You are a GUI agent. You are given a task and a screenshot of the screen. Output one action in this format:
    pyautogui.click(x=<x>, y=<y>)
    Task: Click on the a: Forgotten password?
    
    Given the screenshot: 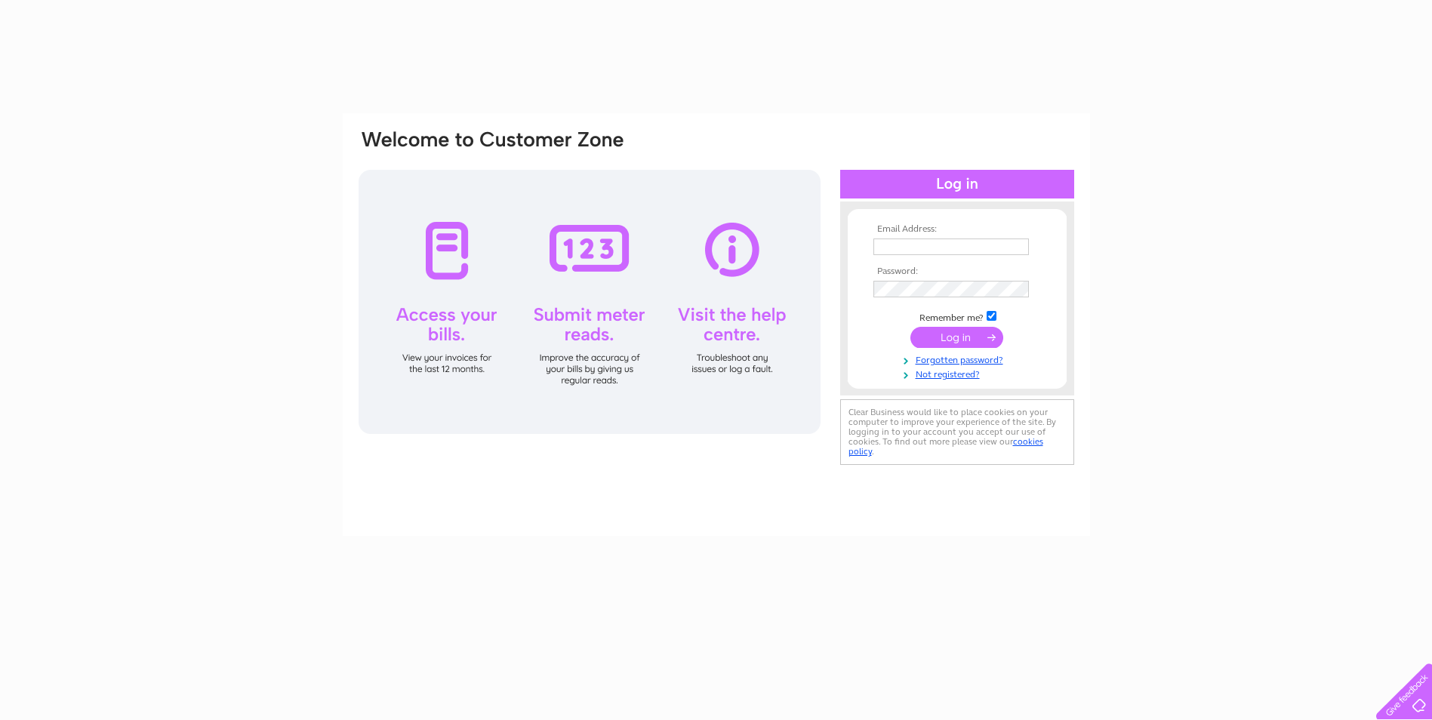 What is the action you would take?
    pyautogui.click(x=959, y=359)
    